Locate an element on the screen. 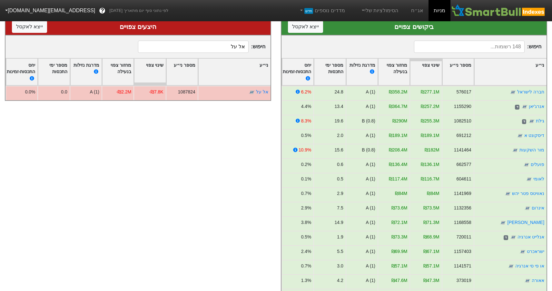 This screenshot has height=291, width=552. div: ₪73.6M is located at coordinates (399, 208).